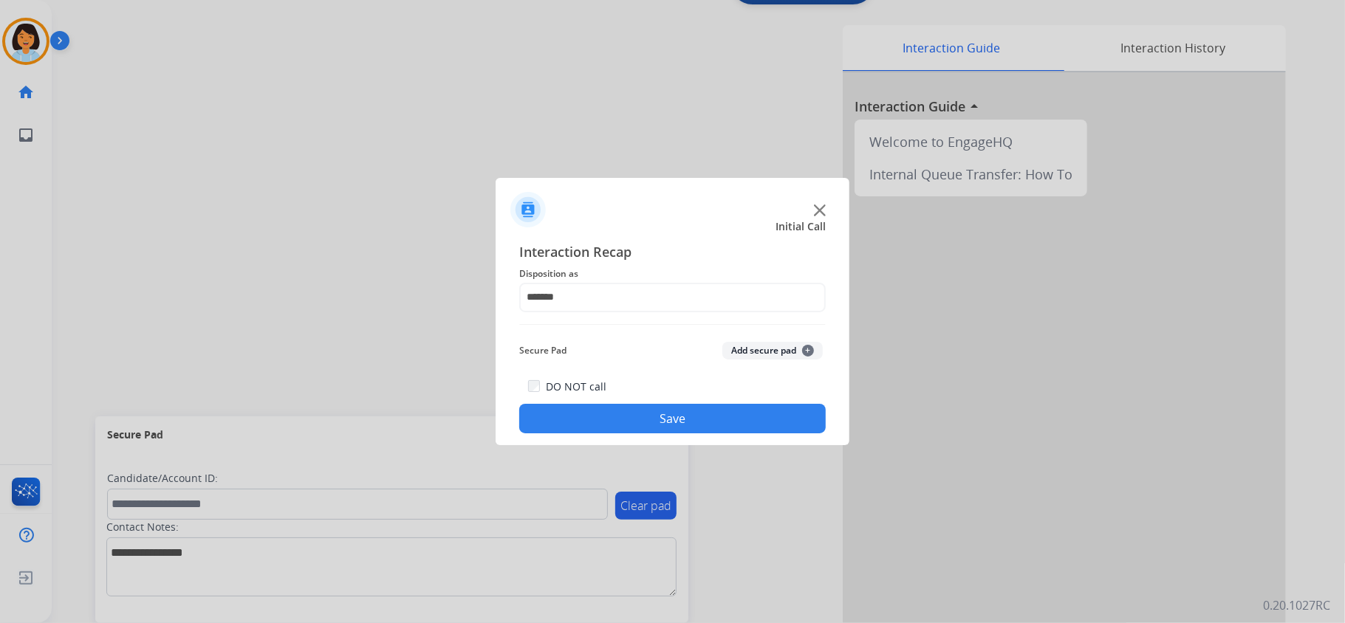 Image resolution: width=1345 pixels, height=623 pixels. I want to click on img: contactIcon, so click(528, 210).